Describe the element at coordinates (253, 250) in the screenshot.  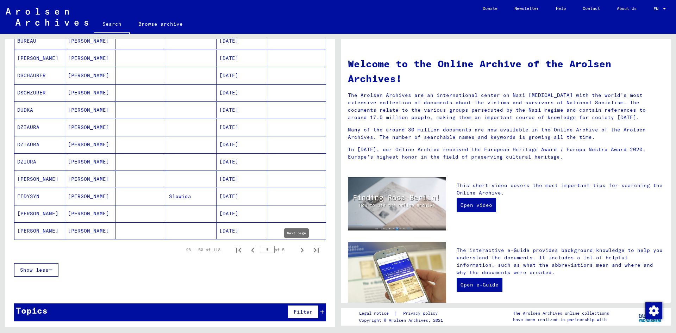
I see `button: Previous page` at that location.